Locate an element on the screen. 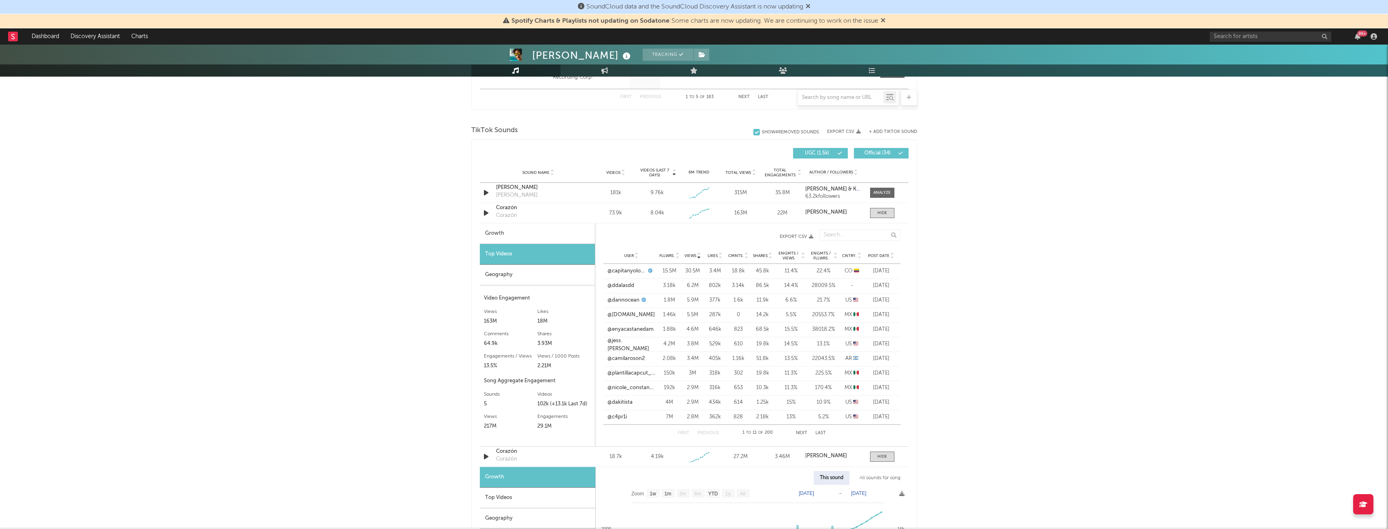 The image size is (1388, 529). span: Likes is located at coordinates (713, 256).